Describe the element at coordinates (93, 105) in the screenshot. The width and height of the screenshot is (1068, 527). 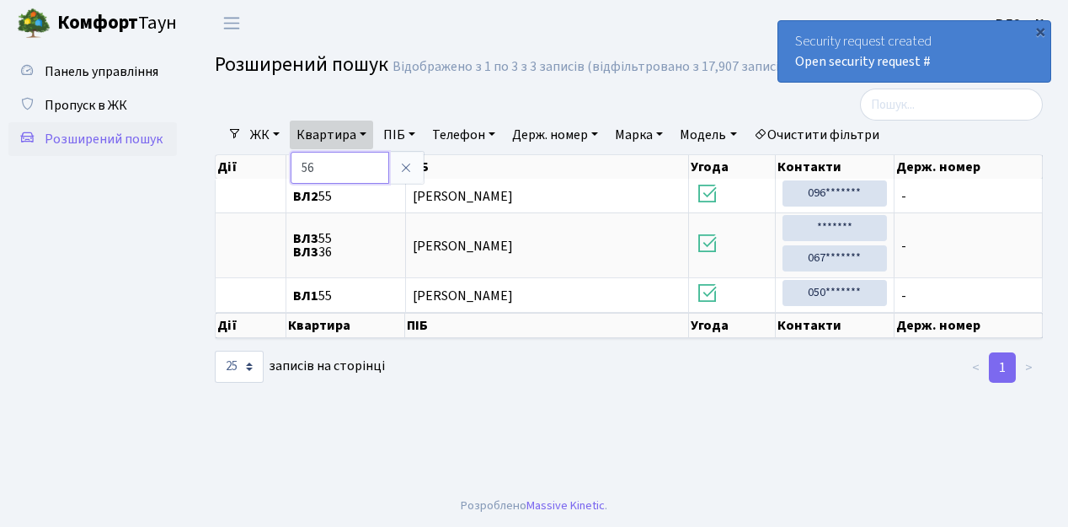
I see `a: Пропуск в ЖК` at that location.